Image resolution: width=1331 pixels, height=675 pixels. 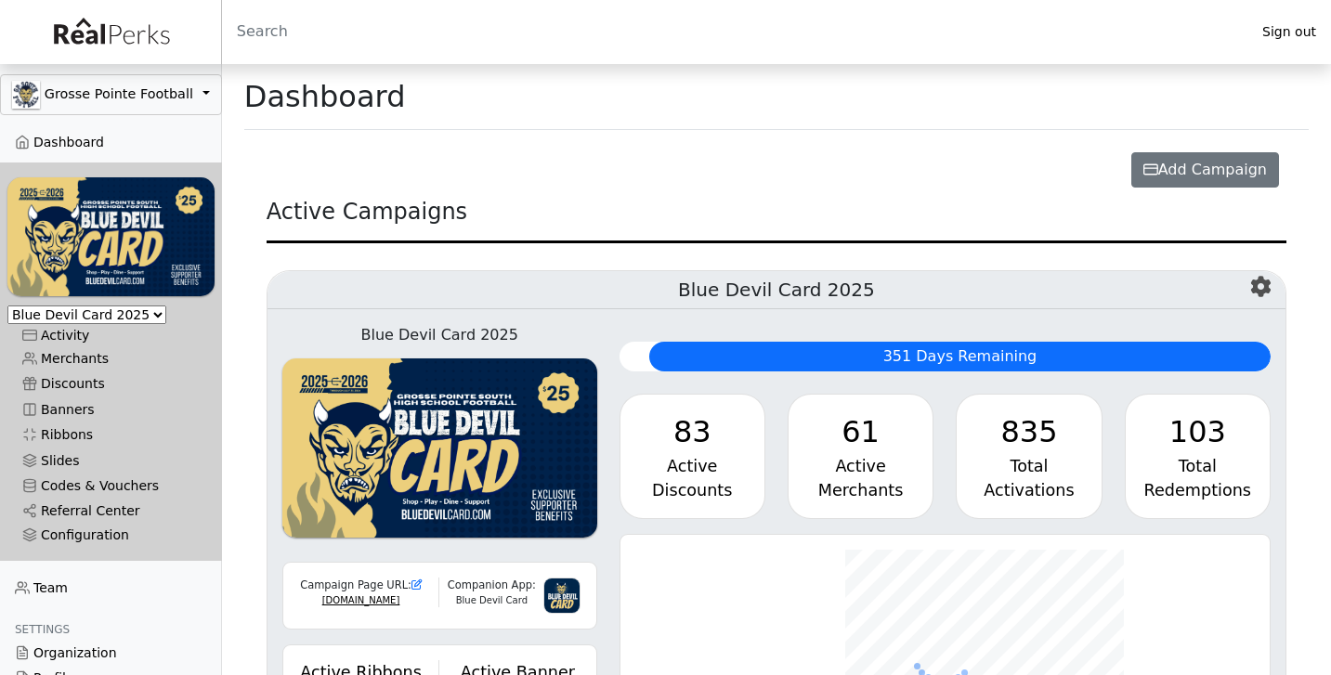 What do you see at coordinates (1028, 491) in the screenshot?
I see `div: Activations` at bounding box center [1028, 491].